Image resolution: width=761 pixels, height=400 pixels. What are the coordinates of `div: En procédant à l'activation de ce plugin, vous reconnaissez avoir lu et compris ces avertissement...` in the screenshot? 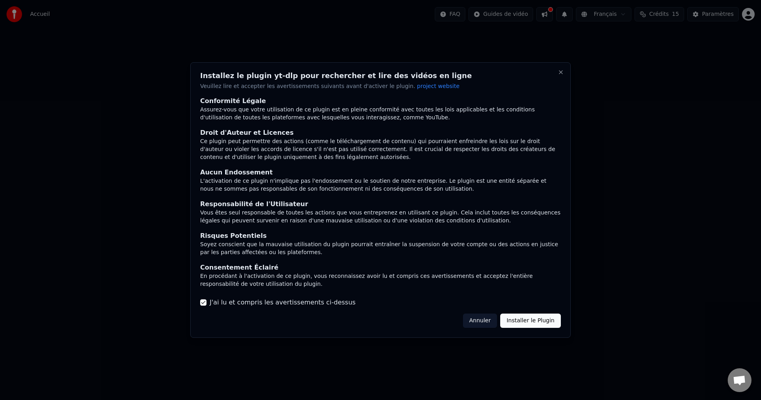 It's located at (380, 280).